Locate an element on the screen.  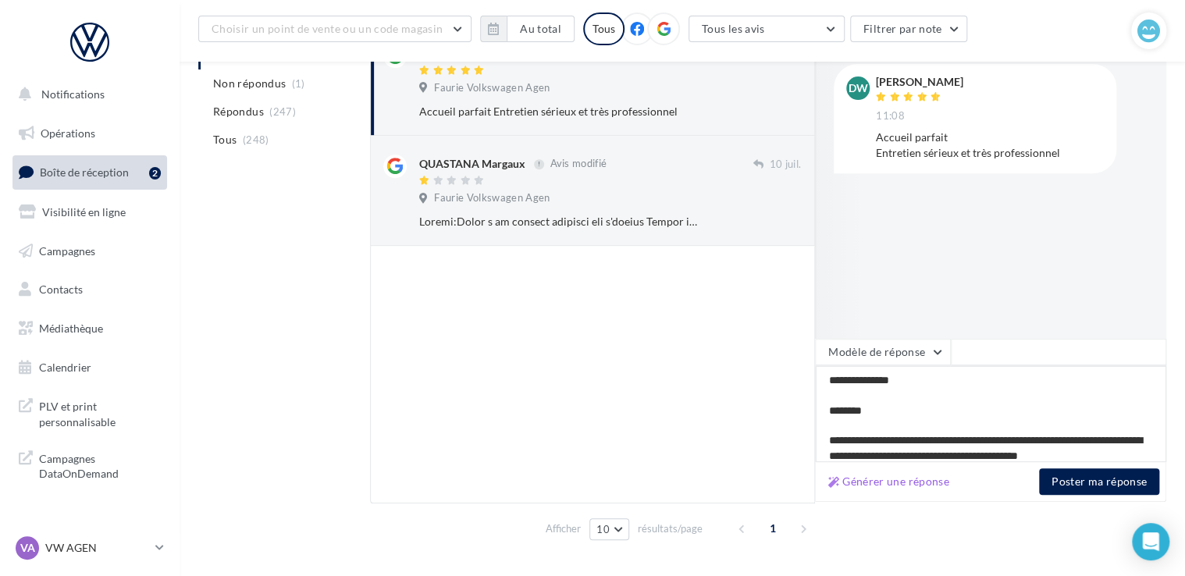
span: Notifications is located at coordinates (73, 94).